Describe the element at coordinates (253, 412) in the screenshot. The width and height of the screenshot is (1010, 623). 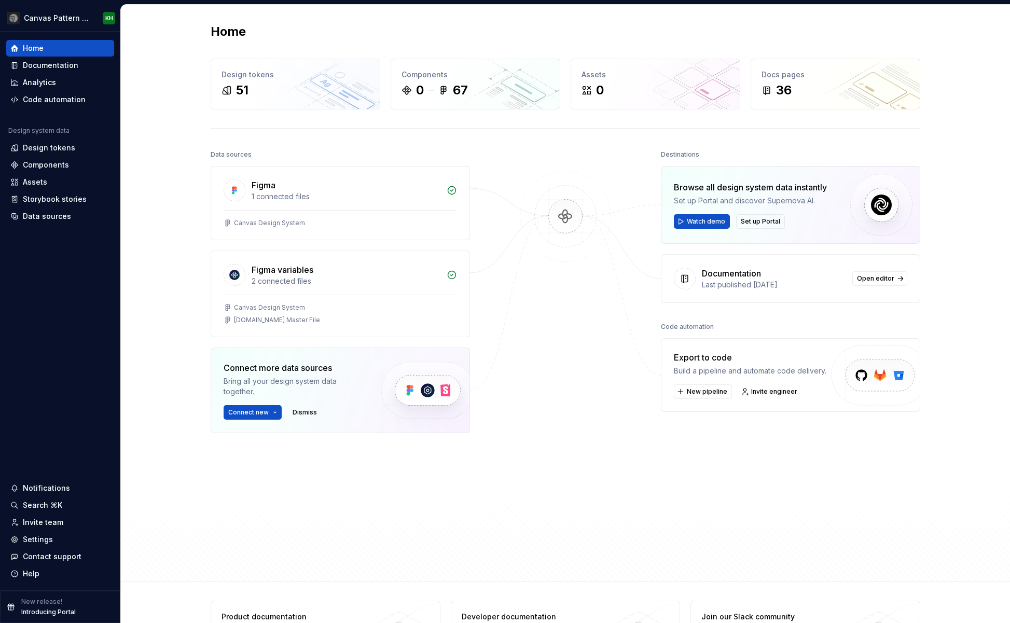
I see `div: Connect new` at that location.